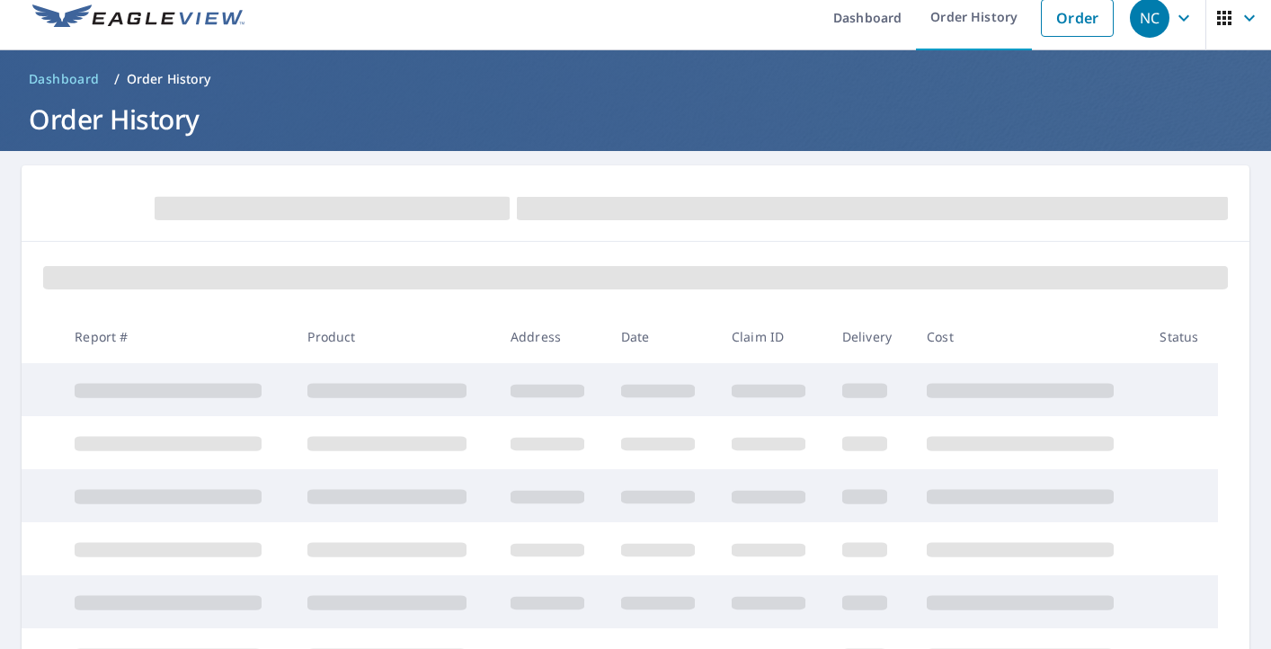 The height and width of the screenshot is (649, 1271). I want to click on h1: Order History, so click(636, 119).